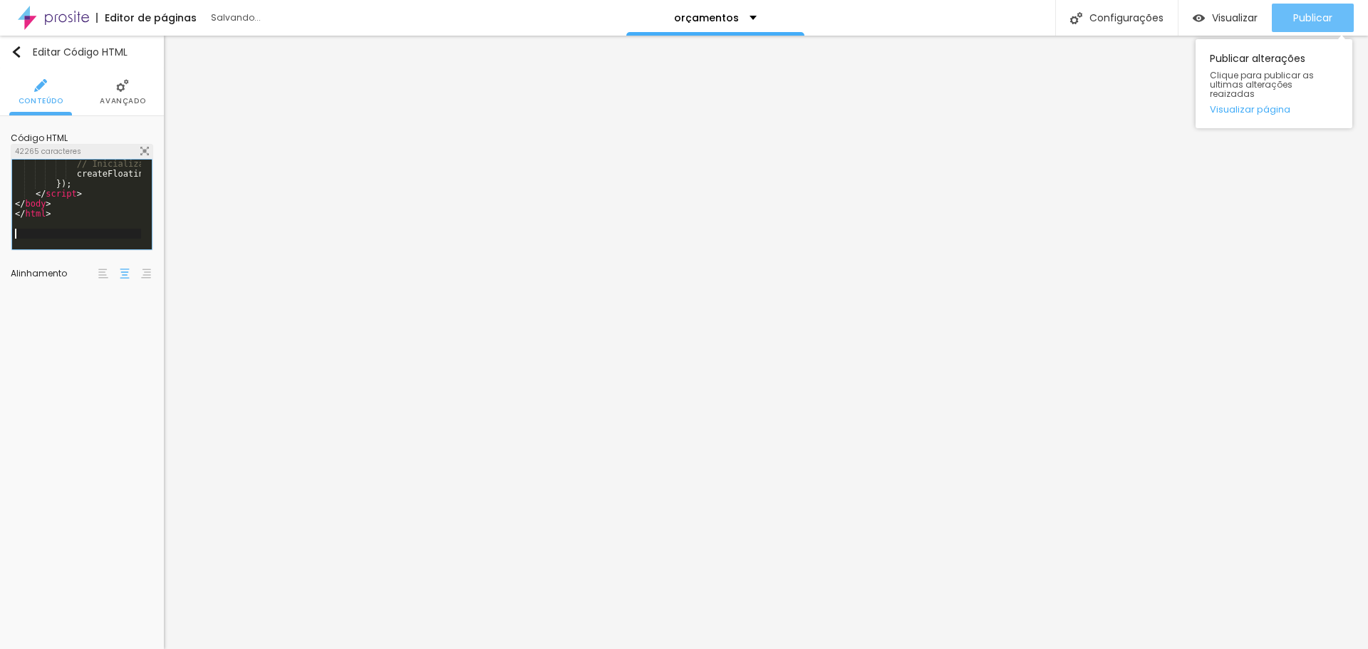 Image resolution: width=1368 pixels, height=649 pixels. I want to click on img: paragraph-right-align.svg, so click(146, 274).